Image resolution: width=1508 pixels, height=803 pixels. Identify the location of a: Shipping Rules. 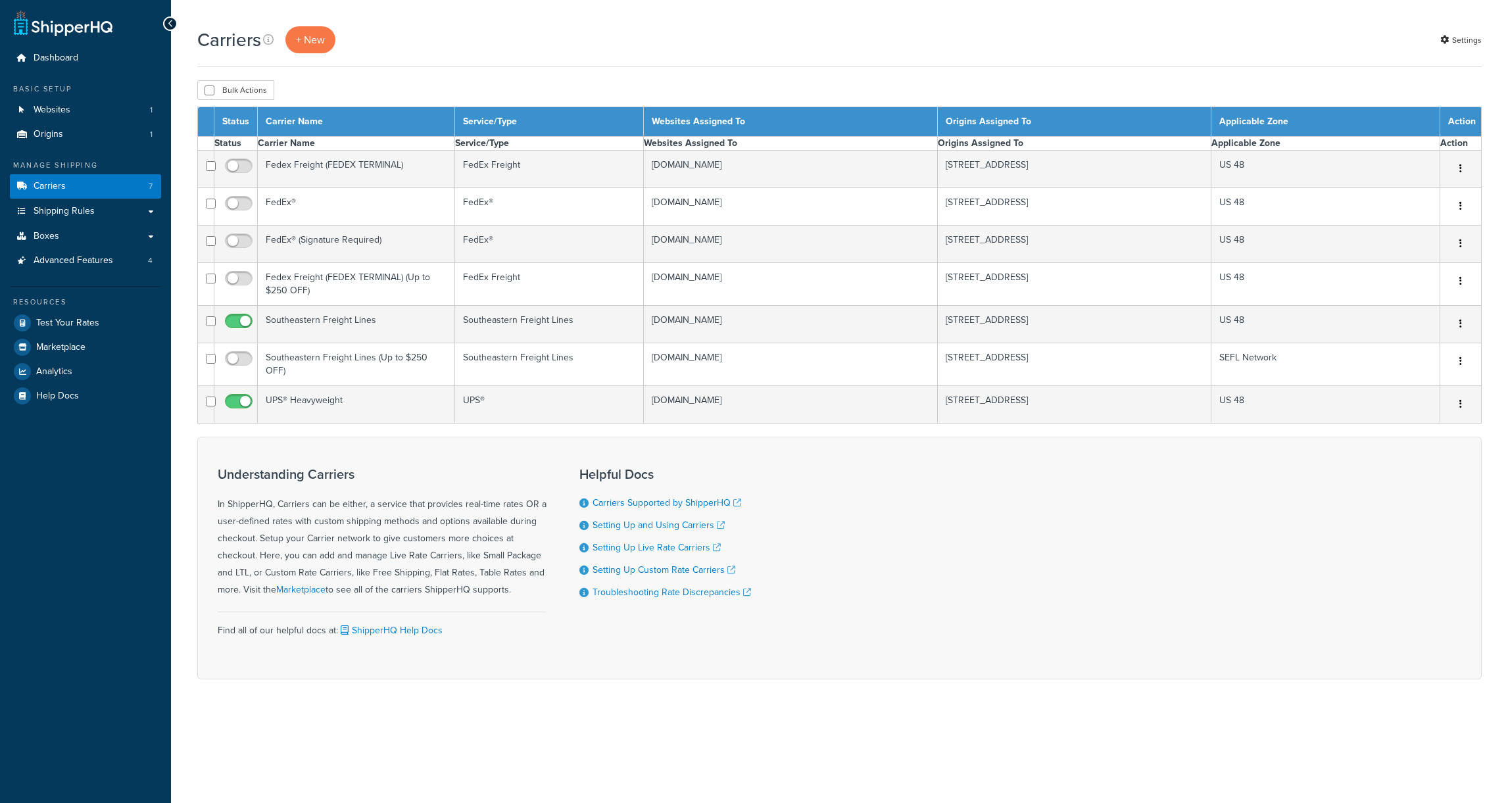
(86, 211).